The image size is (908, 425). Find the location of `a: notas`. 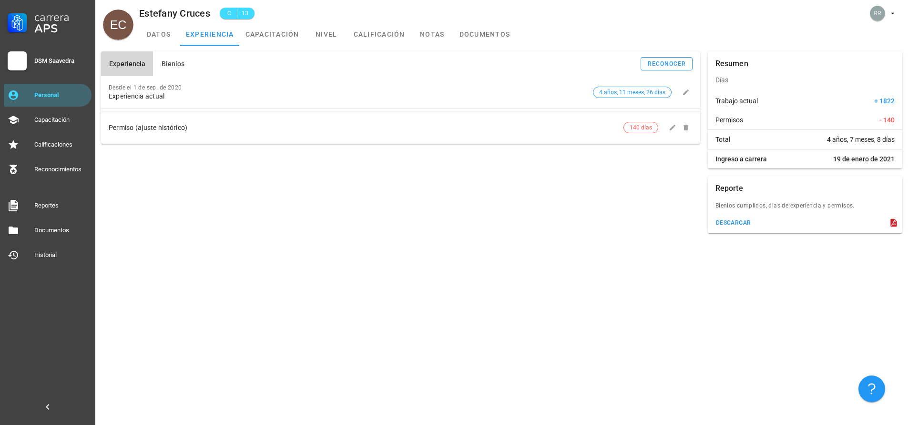

a: notas is located at coordinates (432, 34).